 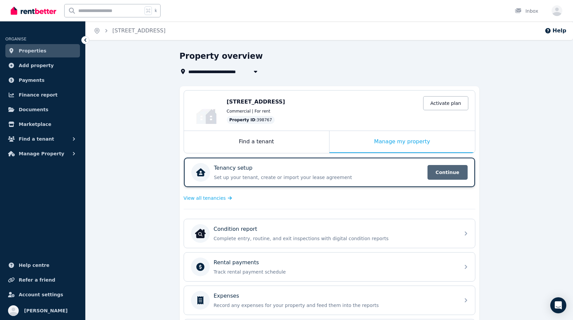 I want to click on p: Complete entry, routine, and exit inspections with digital condition reports, so click(x=335, y=239).